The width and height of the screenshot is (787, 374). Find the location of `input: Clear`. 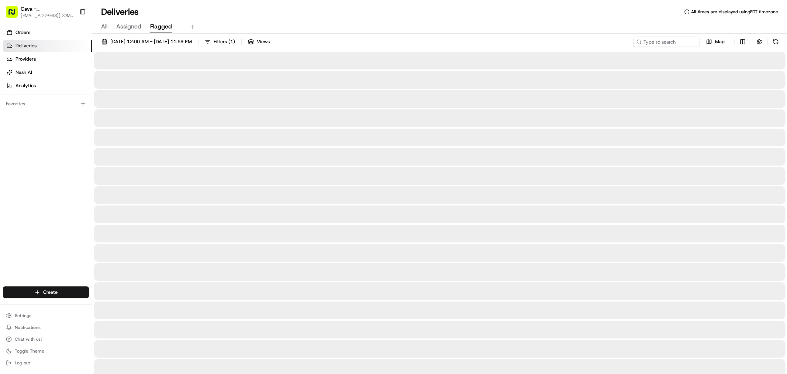

input: Clear is located at coordinates (71, 51).